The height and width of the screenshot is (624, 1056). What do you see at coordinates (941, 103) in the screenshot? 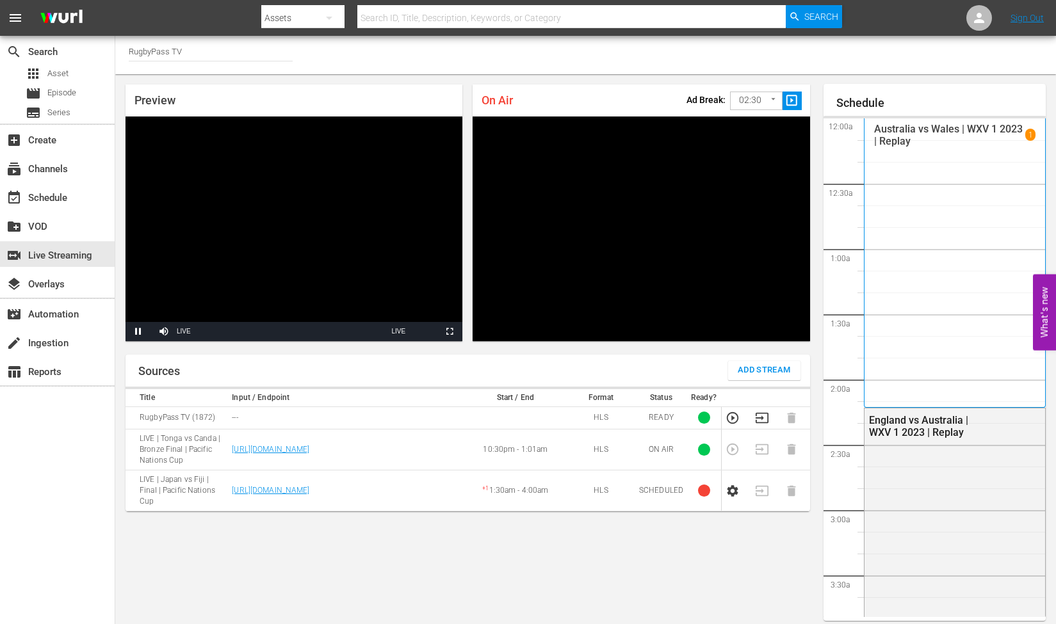
I see `h1: Schedule` at bounding box center [941, 103].